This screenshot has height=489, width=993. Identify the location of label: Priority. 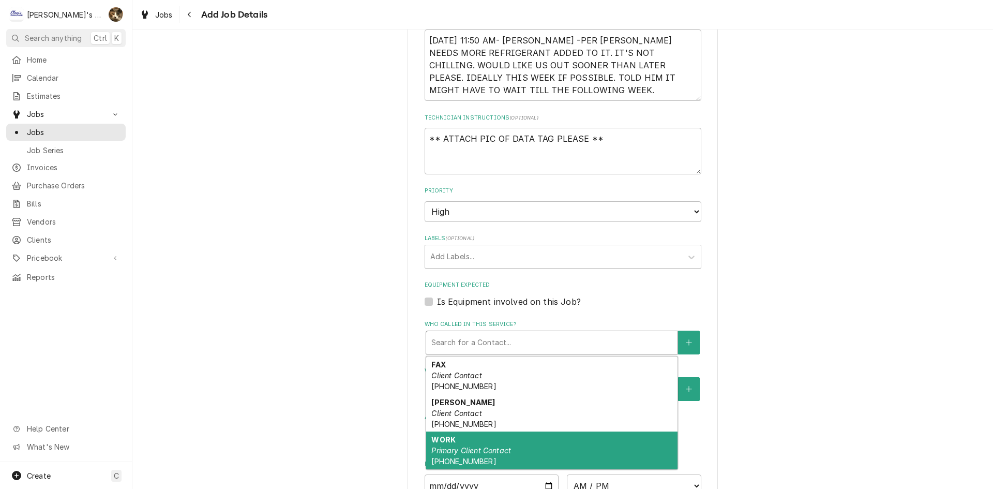
(562, 191).